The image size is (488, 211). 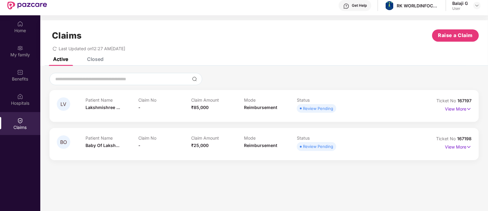 I want to click on span: Lakshmishree ..., so click(x=103, y=107).